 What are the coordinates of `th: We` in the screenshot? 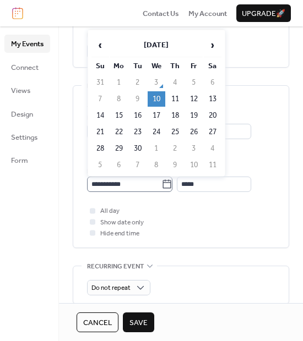 It's located at (156, 66).